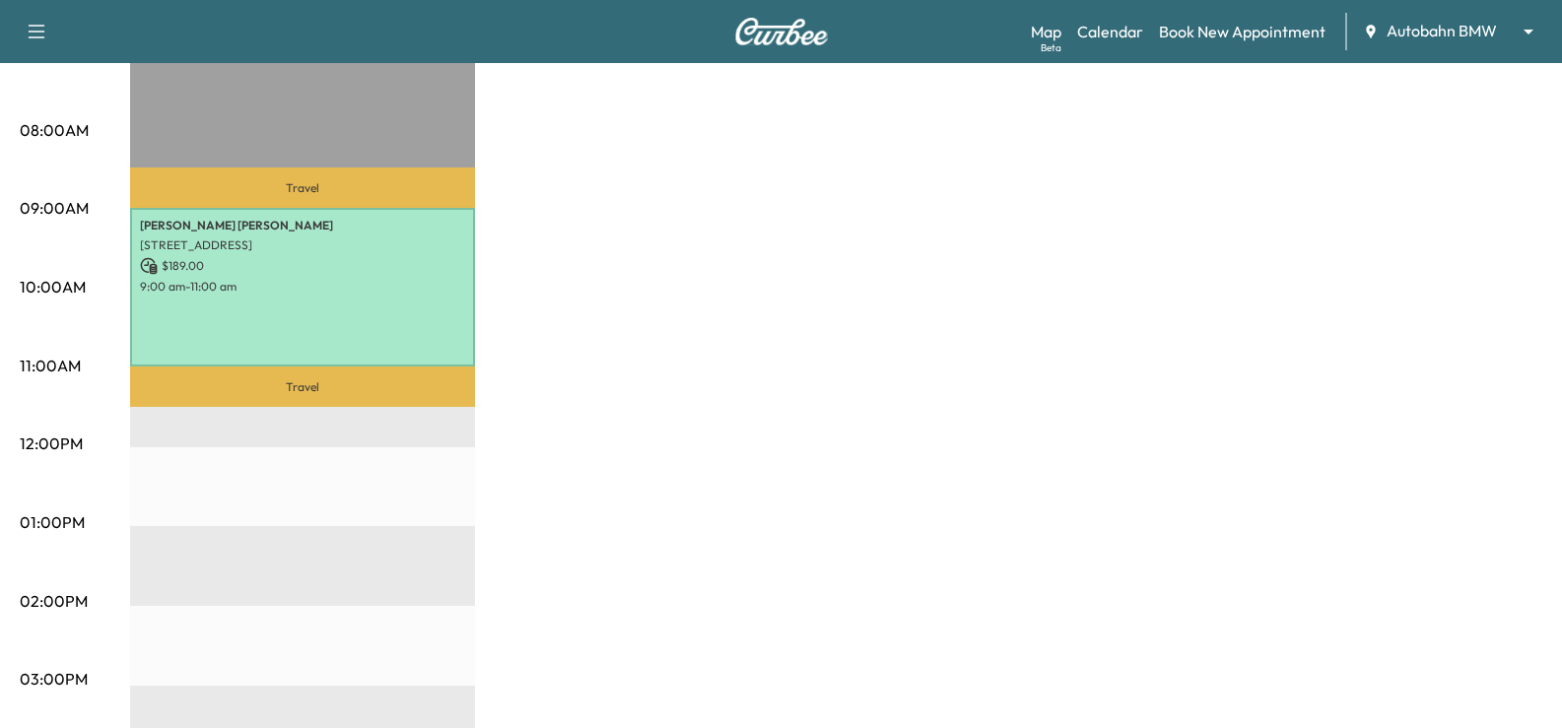 Image resolution: width=1562 pixels, height=728 pixels. Describe the element at coordinates (50, 366) in the screenshot. I see `p: 11:00AM` at that location.